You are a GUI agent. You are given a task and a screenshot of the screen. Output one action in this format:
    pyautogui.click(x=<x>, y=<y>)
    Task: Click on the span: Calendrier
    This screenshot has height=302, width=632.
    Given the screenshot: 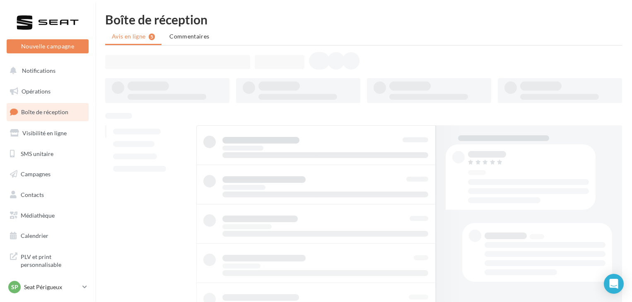 What is the action you would take?
    pyautogui.click(x=34, y=236)
    